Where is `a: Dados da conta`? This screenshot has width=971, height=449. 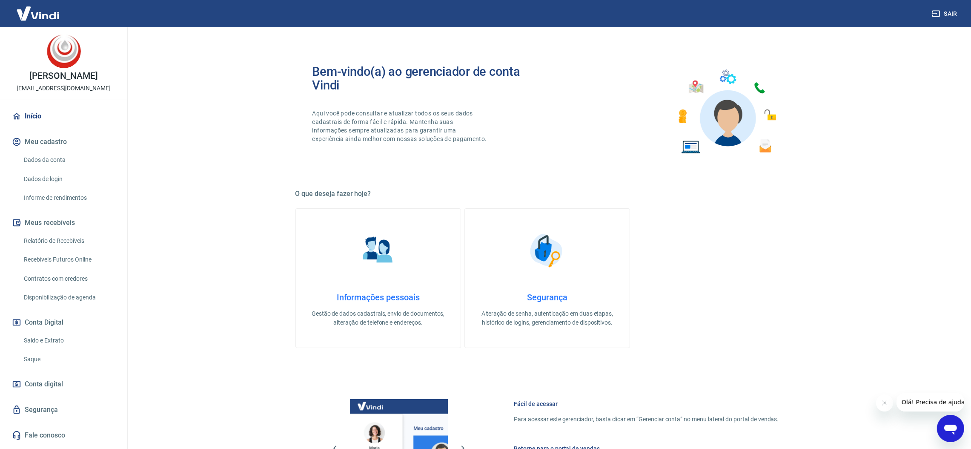 a: Dados da conta is located at coordinates (69, 160).